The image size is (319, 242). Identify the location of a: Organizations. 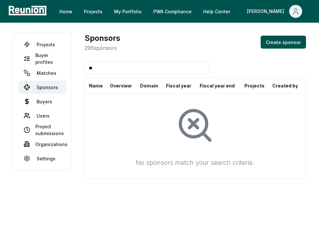
(42, 144).